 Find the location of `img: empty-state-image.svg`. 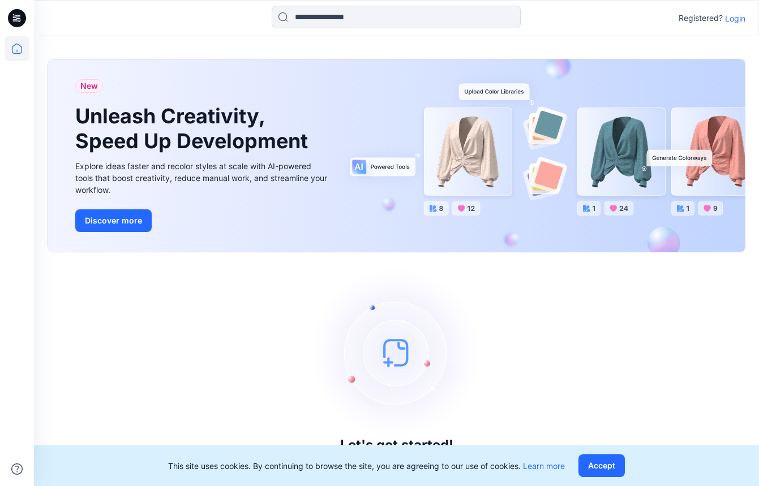

img: empty-state-image.svg is located at coordinates (397, 353).